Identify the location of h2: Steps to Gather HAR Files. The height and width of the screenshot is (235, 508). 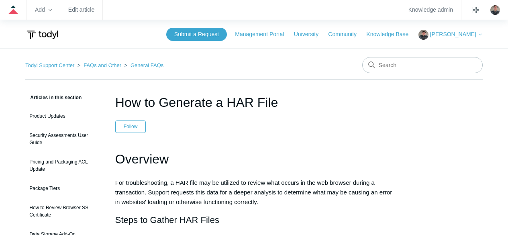
(254, 220).